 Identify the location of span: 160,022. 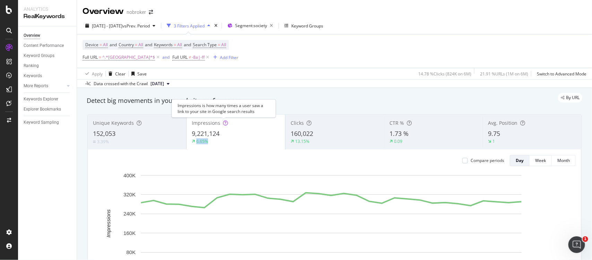
(302, 133).